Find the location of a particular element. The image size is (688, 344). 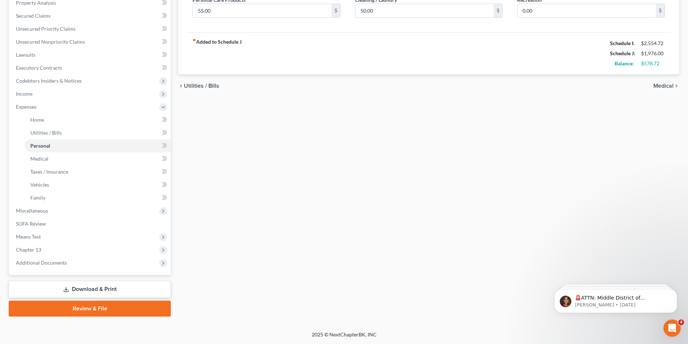

div: $578.72 is located at coordinates (653, 64).